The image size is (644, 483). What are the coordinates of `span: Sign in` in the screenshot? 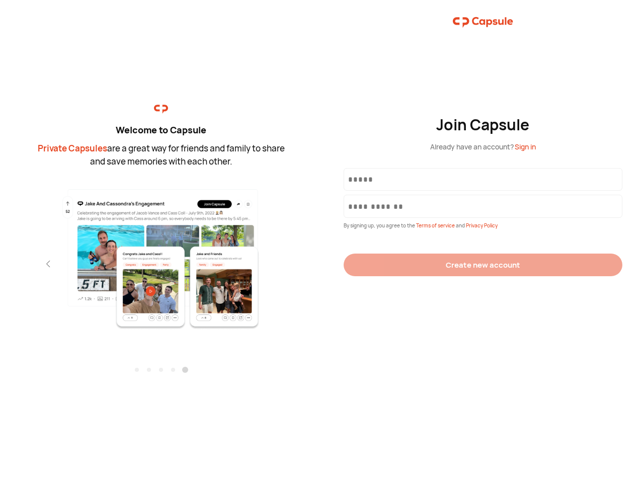 It's located at (525, 146).